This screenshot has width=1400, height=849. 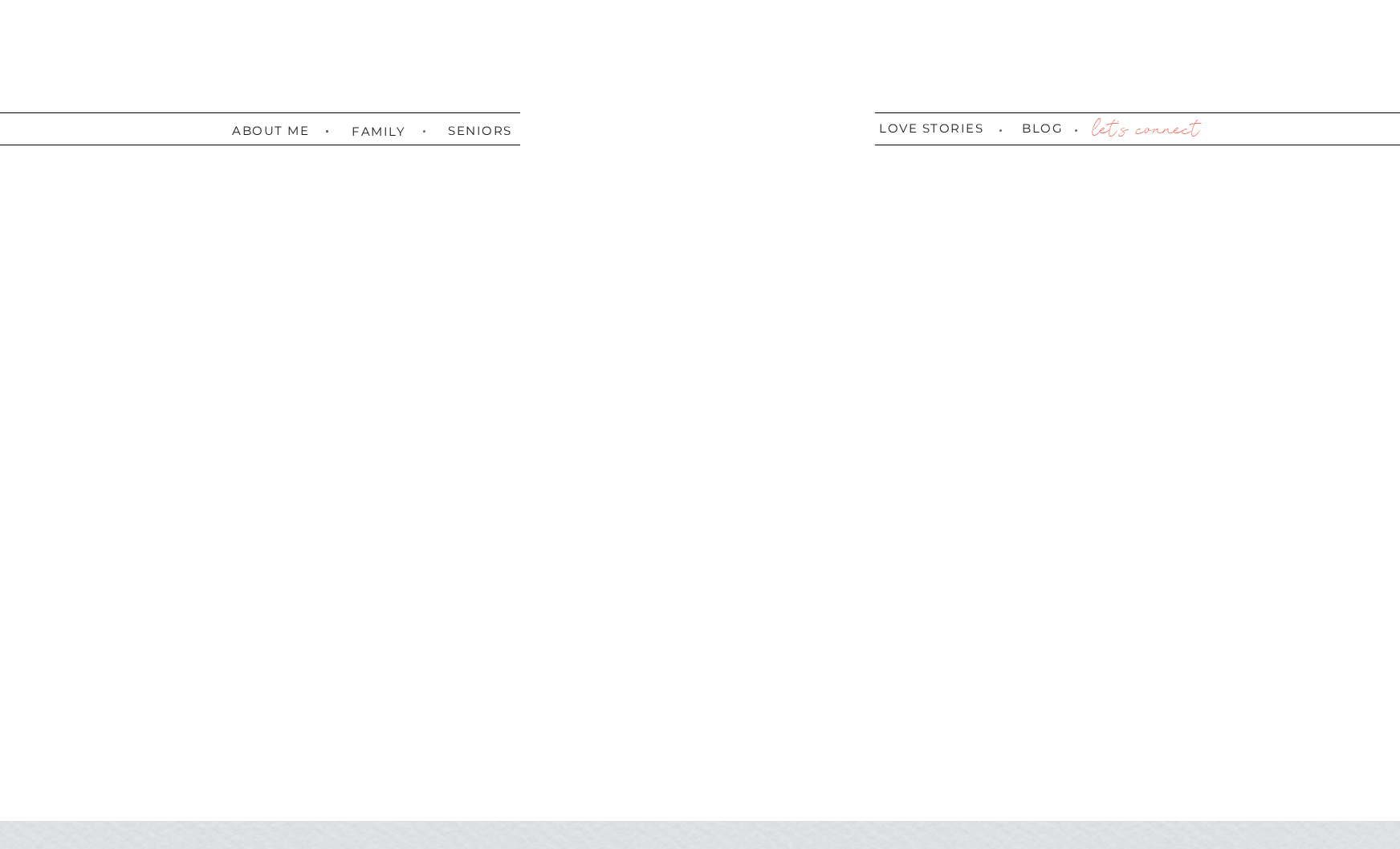 What do you see at coordinates (271, 129) in the screenshot?
I see `nav: about me` at bounding box center [271, 129].